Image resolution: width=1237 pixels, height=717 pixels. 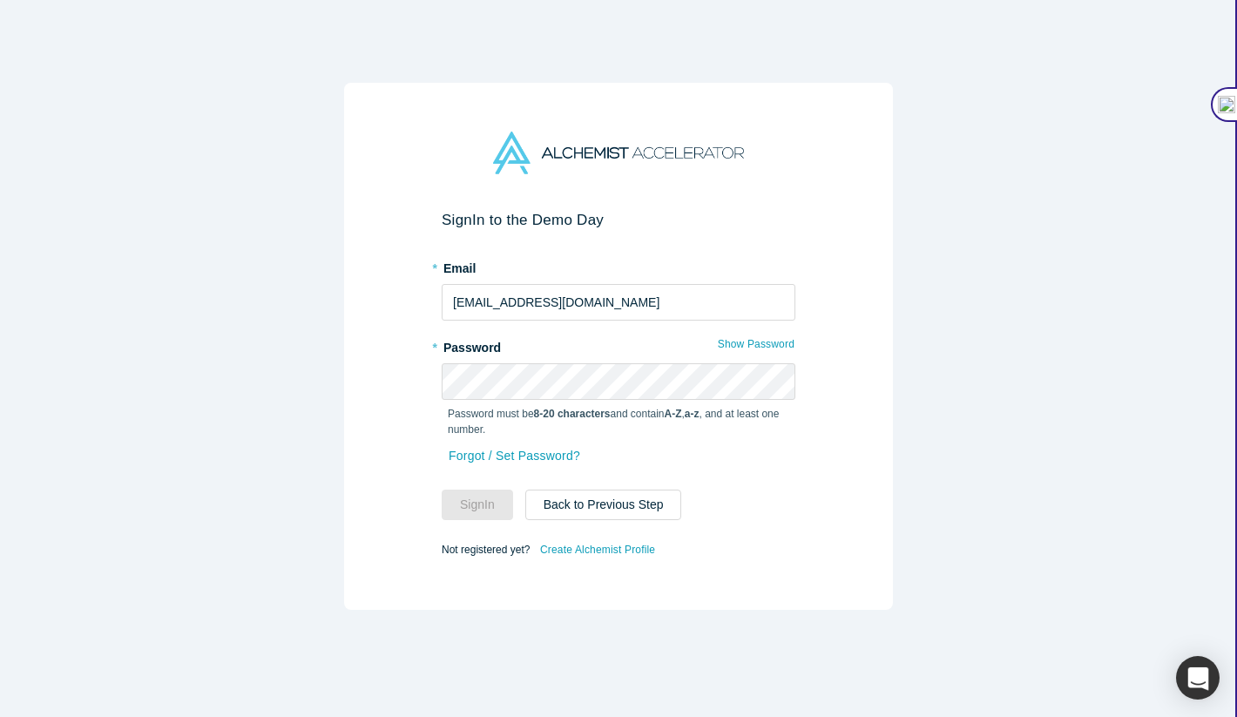 What do you see at coordinates (618, 219) in the screenshot?
I see `h2: Sign In to the Demo Day` at bounding box center [618, 219].